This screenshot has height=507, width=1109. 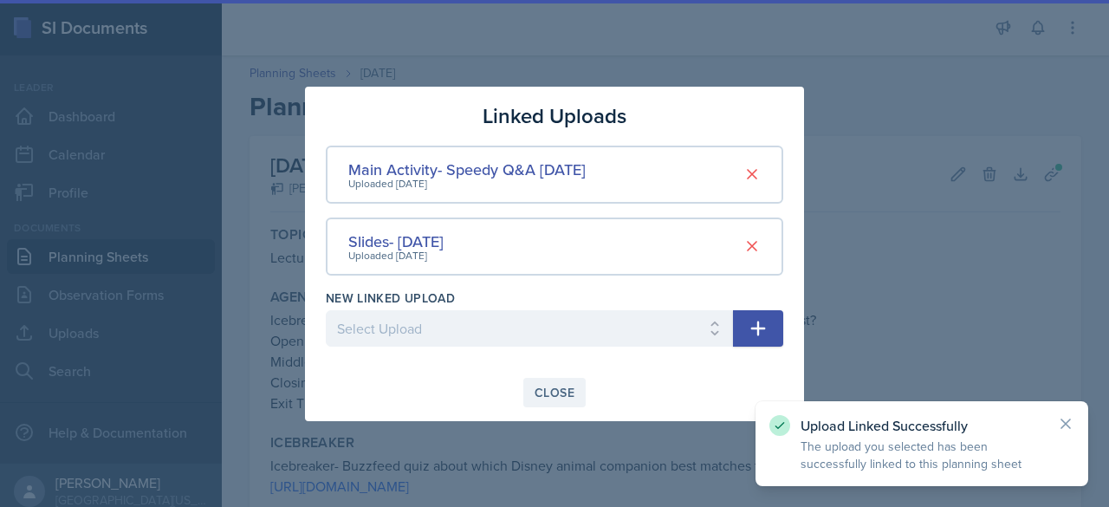 What do you see at coordinates (554, 116) in the screenshot?
I see `h3: Linked Uploads` at bounding box center [554, 116].